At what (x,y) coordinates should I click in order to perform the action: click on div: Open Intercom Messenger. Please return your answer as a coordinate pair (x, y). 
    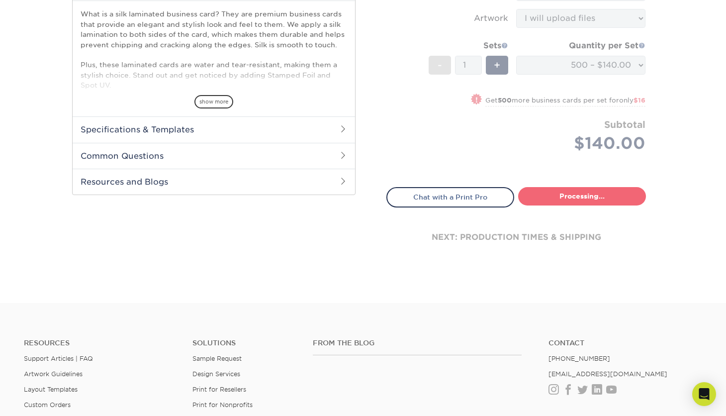
    Looking at the image, I should click on (704, 394).